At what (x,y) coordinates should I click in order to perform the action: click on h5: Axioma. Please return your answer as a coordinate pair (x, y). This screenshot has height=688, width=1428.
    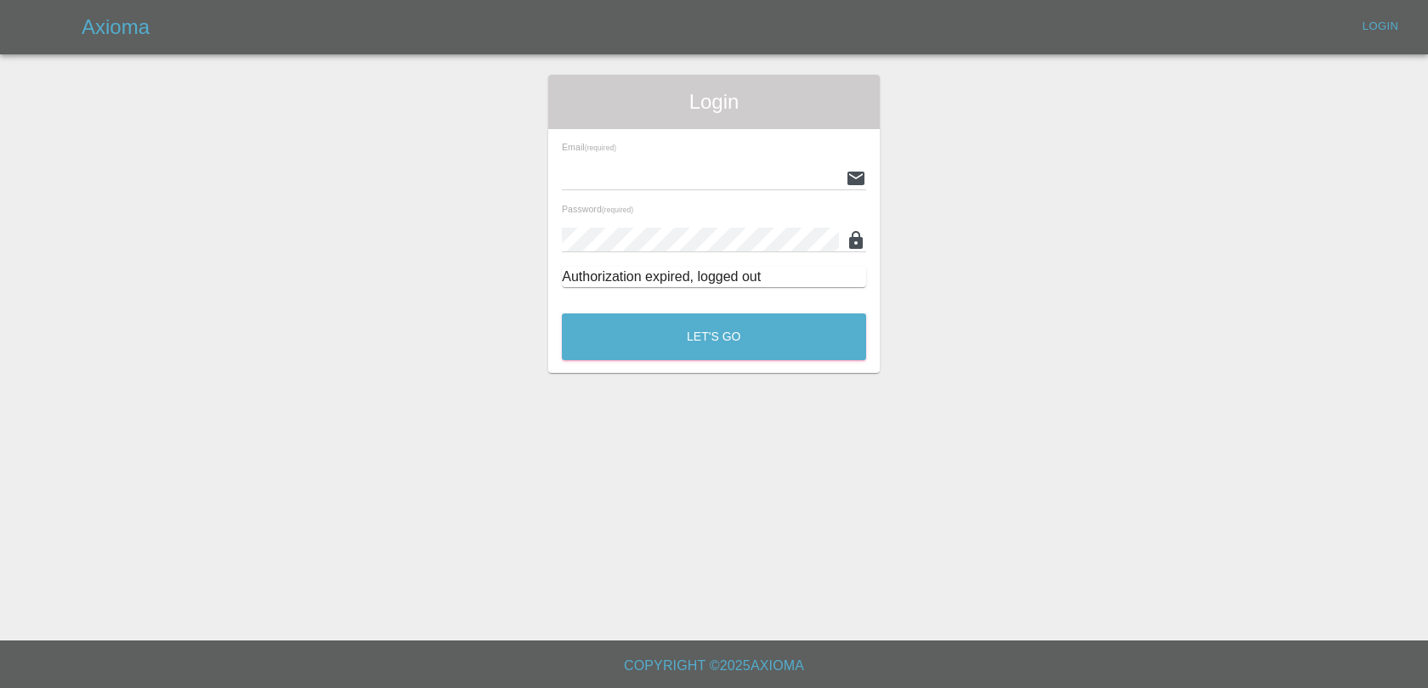
    Looking at the image, I should click on (116, 27).